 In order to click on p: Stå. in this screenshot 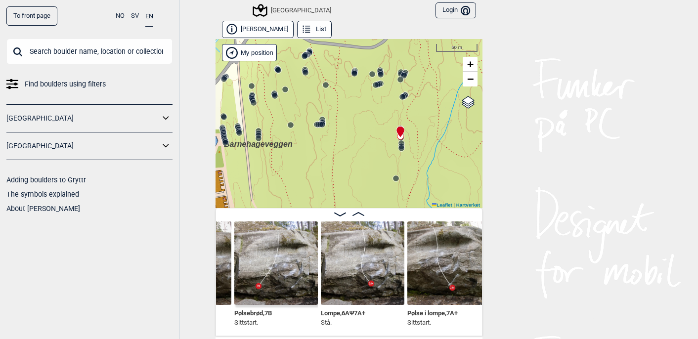, I will do `click(343, 323)`.